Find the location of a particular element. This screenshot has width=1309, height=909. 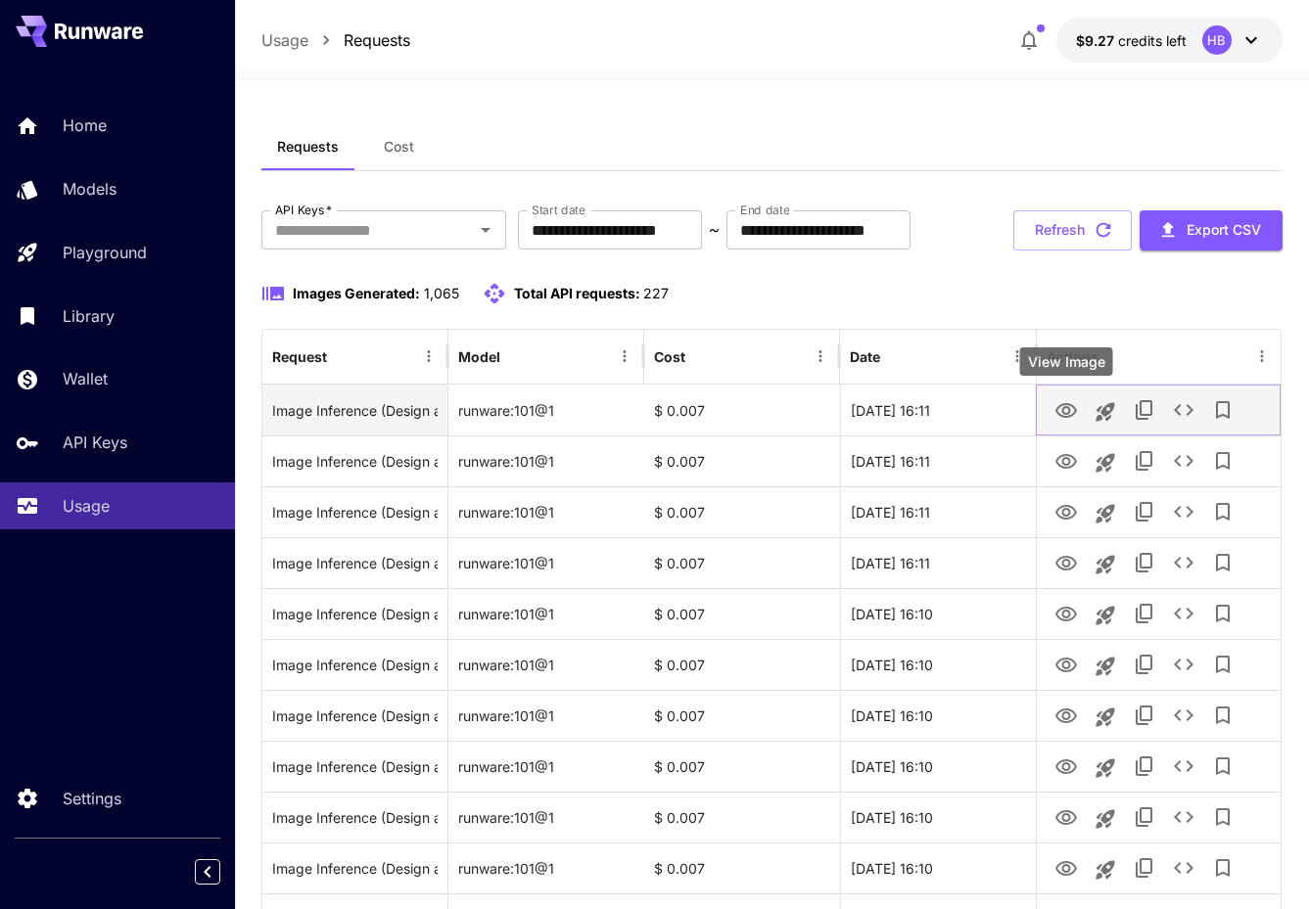

p: Settings is located at coordinates (92, 799).